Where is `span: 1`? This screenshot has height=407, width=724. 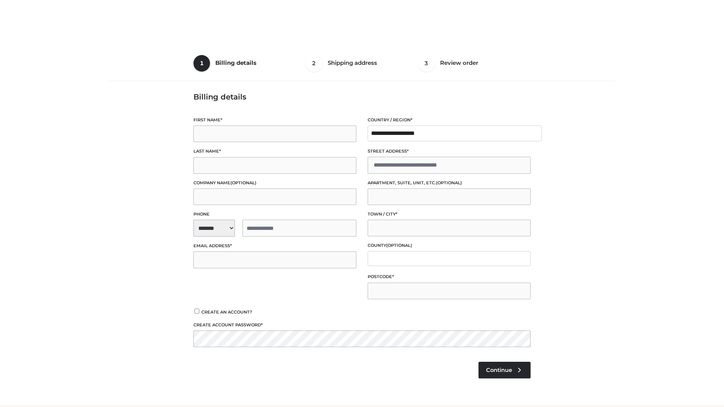 span: 1 is located at coordinates (202, 63).